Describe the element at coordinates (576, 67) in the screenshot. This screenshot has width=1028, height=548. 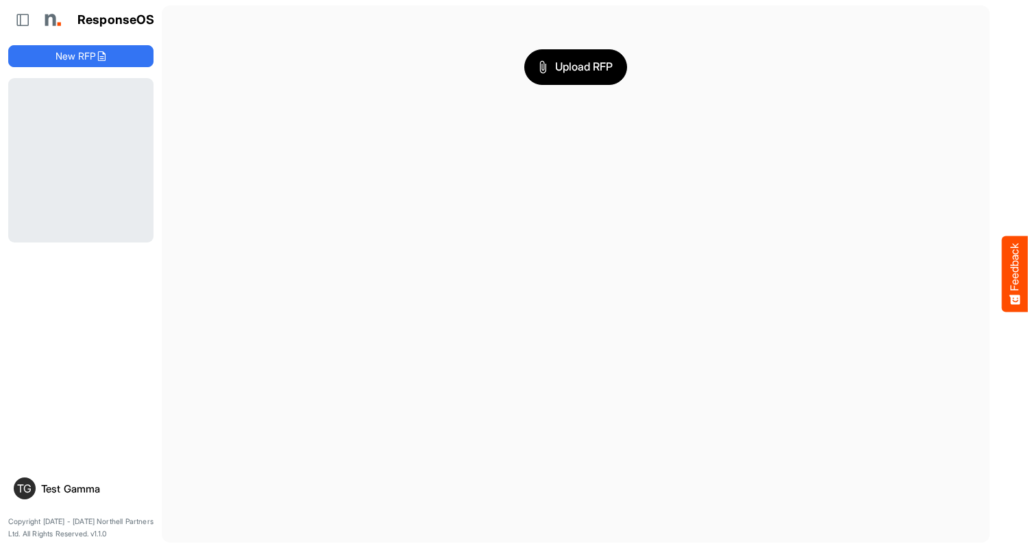
I see `span: Upload RFP` at that location.